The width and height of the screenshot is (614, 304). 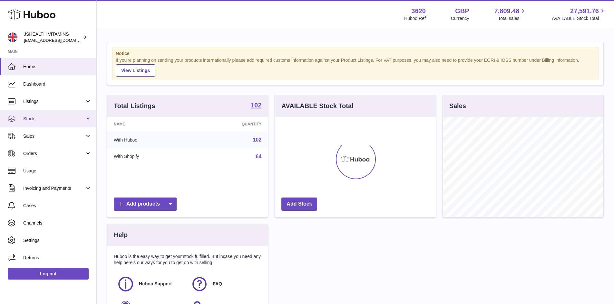 I want to click on span: Returns, so click(x=57, y=258).